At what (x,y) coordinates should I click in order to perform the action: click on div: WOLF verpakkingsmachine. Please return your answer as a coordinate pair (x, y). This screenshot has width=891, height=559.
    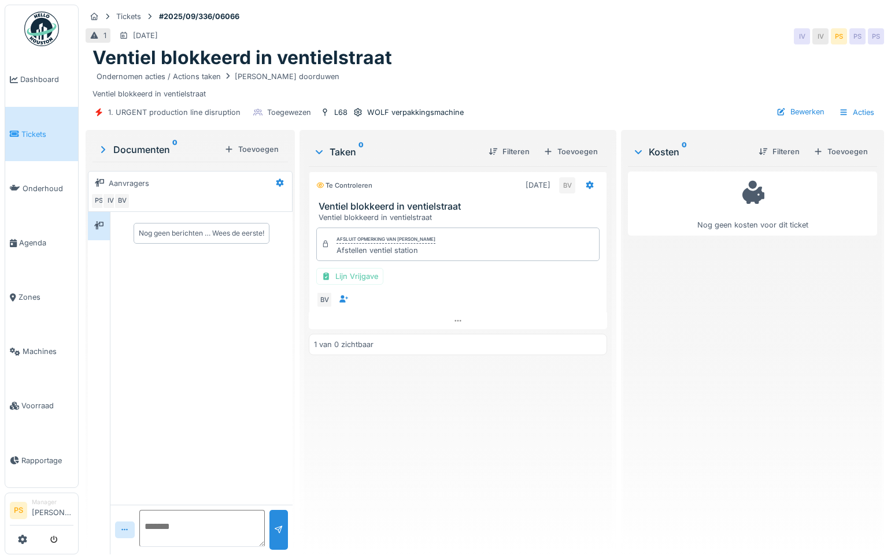
    Looking at the image, I should click on (415, 112).